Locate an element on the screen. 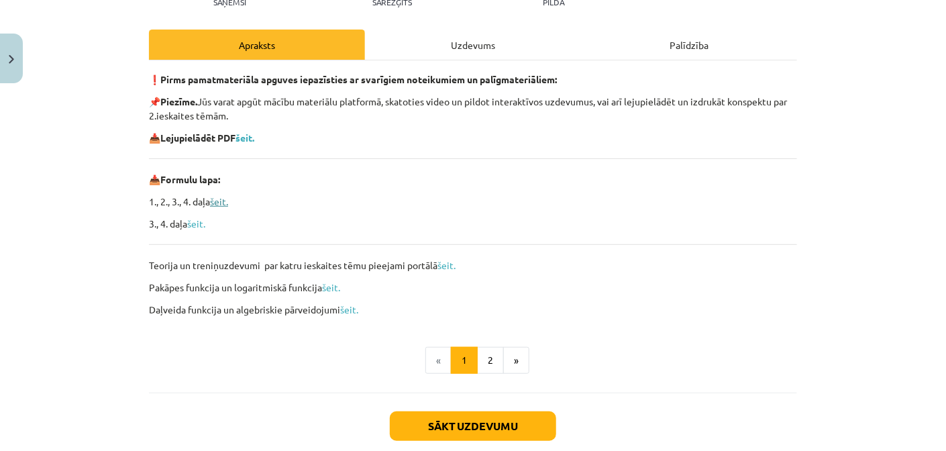  p: Teorija un treniņuzdevumi par katru ieskaites tēmu pieejami portālā is located at coordinates (473, 265).